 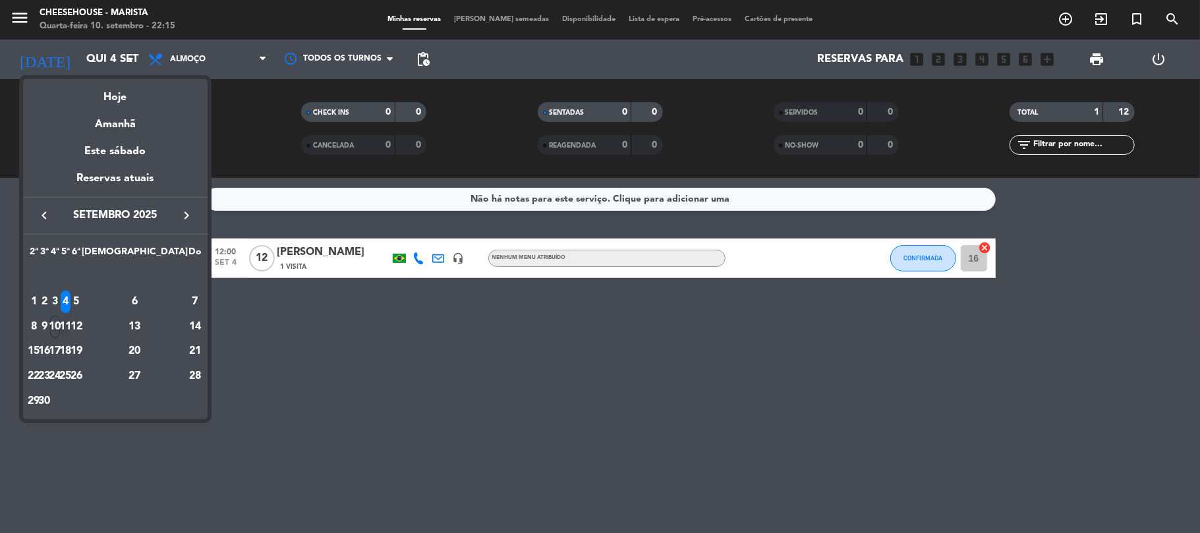 What do you see at coordinates (115, 215) in the screenshot?
I see `span: setembro 2025` at bounding box center [115, 215].